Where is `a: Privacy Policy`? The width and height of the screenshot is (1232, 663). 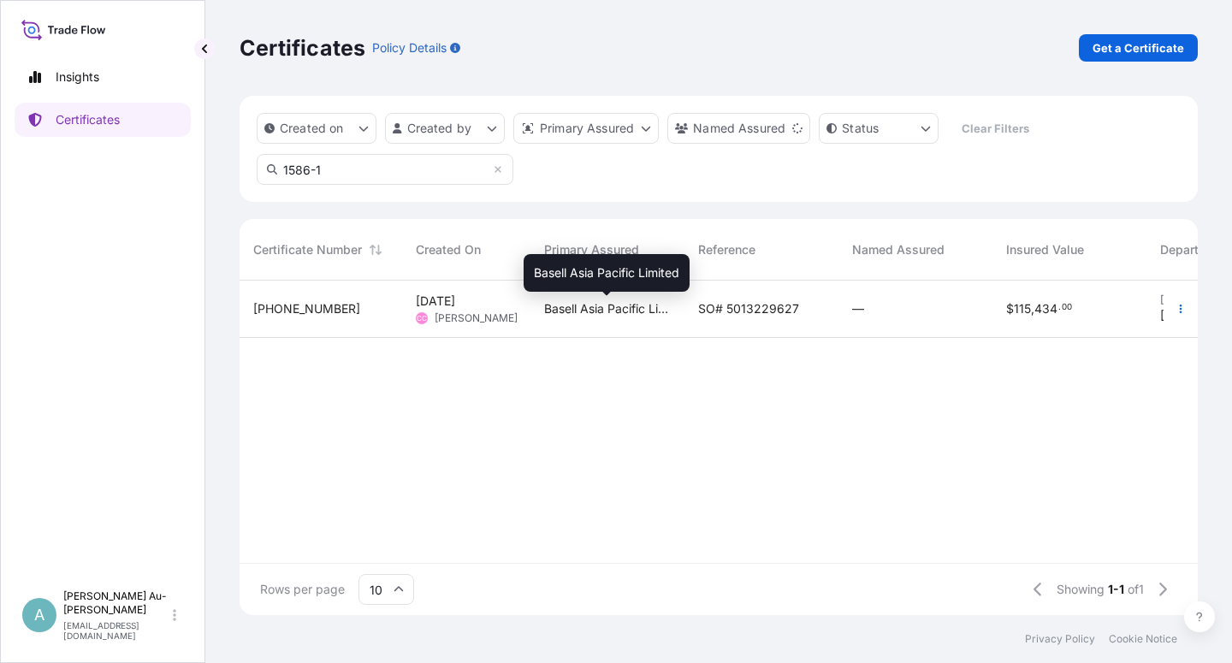 a: Privacy Policy is located at coordinates (1060, 639).